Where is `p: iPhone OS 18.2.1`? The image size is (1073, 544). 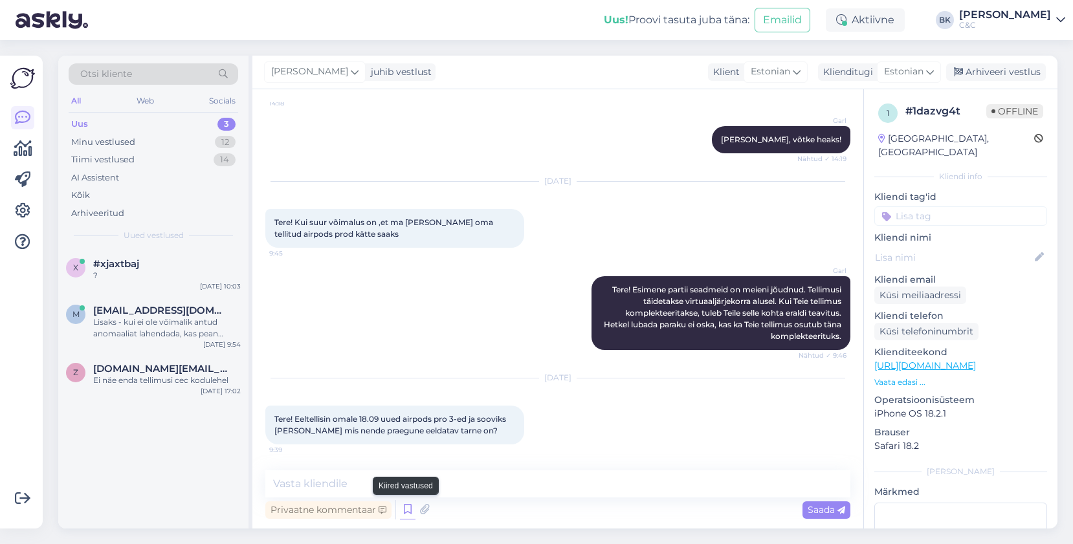 p: iPhone OS 18.2.1 is located at coordinates (961, 414).